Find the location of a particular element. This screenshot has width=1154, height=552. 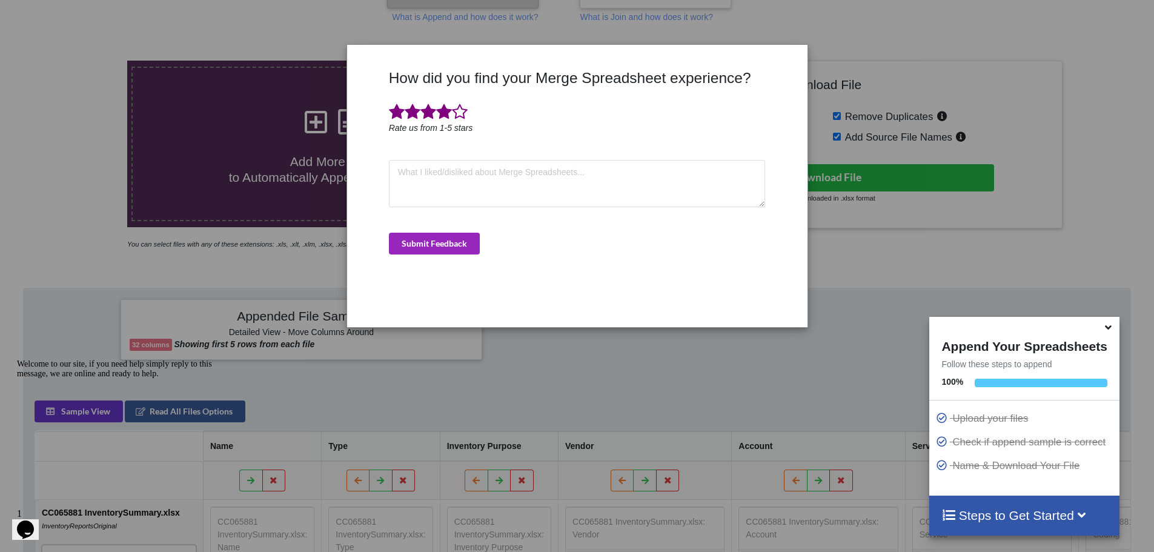

p: Name & Download Your File is located at coordinates (1026, 465).